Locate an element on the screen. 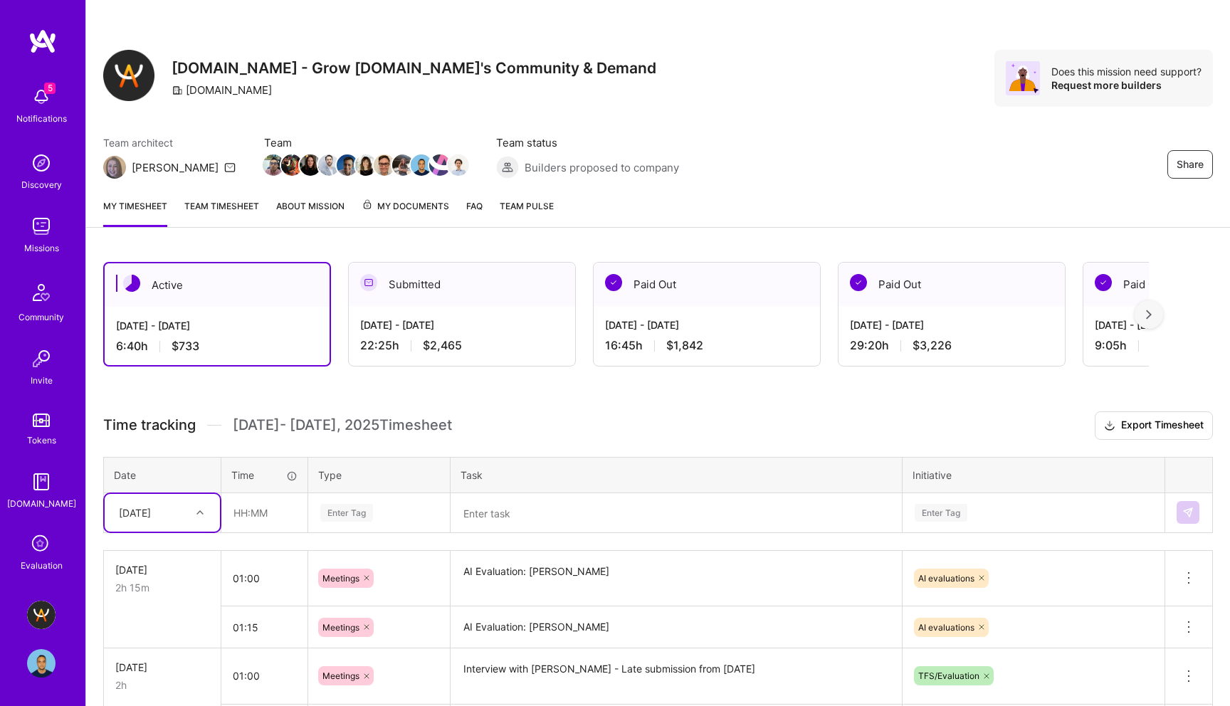 This screenshot has height=706, width=1230. img: Community is located at coordinates (41, 293).